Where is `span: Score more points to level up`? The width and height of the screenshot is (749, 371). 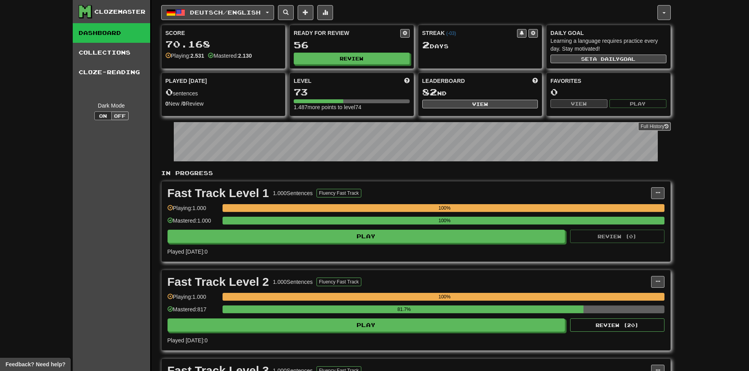
span: Score more points to level up is located at coordinates (407, 81).